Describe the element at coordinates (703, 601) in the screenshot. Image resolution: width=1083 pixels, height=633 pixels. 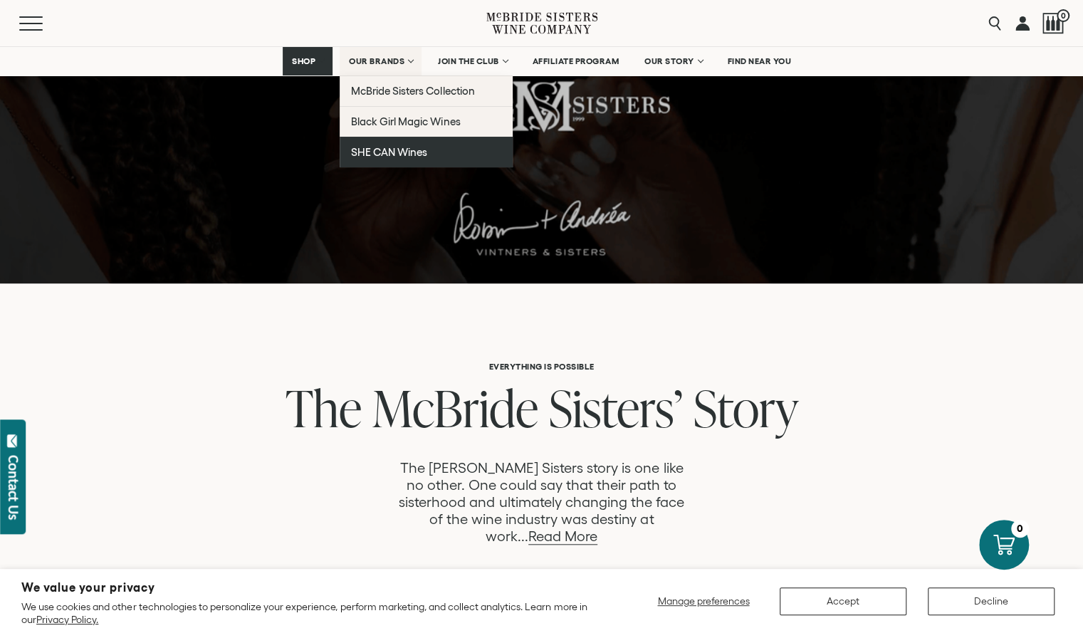
I see `span: Manage preferences` at that location.